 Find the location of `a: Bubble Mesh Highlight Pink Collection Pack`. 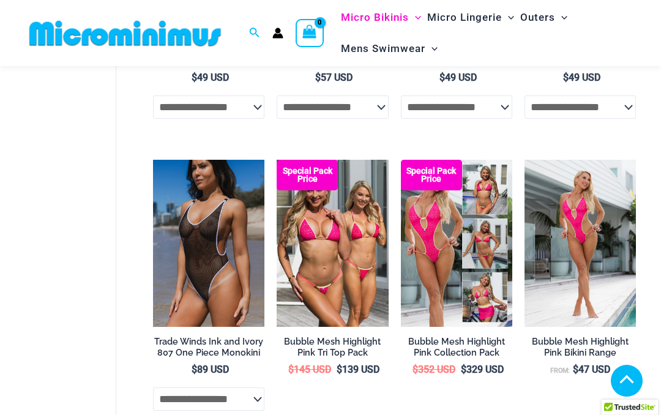

a: Bubble Mesh Highlight Pink Collection Pack is located at coordinates (457, 350).